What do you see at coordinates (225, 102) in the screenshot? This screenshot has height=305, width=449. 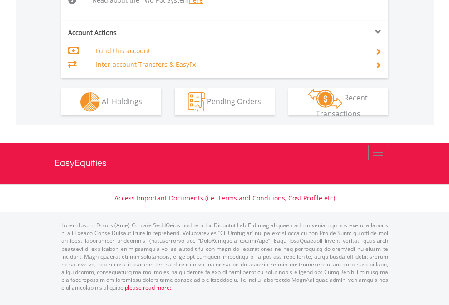 I see `button: Pending Orders` at bounding box center [225, 102].